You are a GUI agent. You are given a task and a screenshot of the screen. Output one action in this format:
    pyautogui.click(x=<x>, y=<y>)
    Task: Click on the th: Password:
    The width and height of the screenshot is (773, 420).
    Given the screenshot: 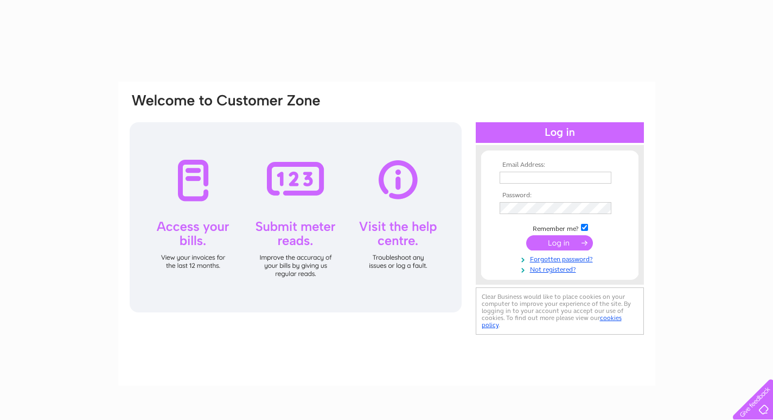 What is the action you would take?
    pyautogui.click(x=560, y=195)
    